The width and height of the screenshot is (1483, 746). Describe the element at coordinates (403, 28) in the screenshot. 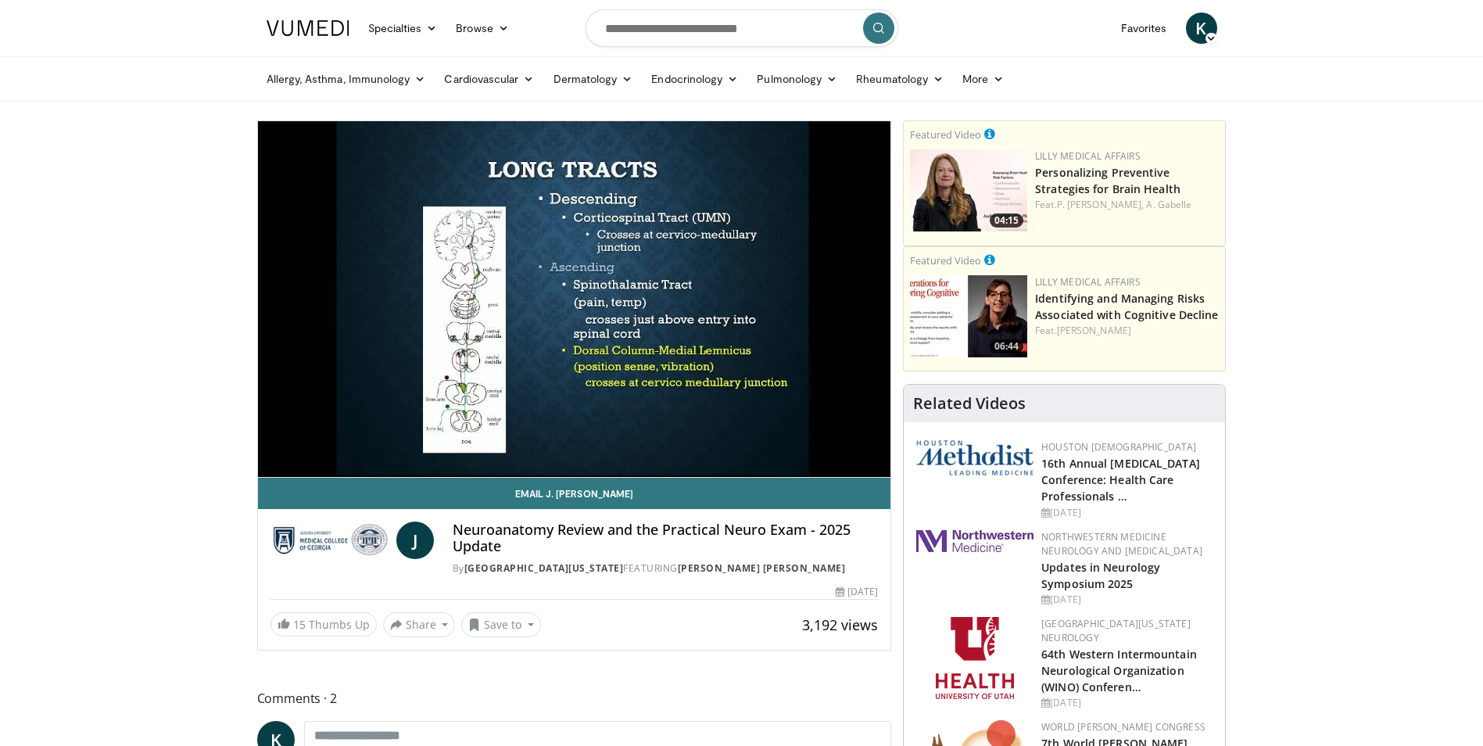

I see `a: Specialties` at that location.